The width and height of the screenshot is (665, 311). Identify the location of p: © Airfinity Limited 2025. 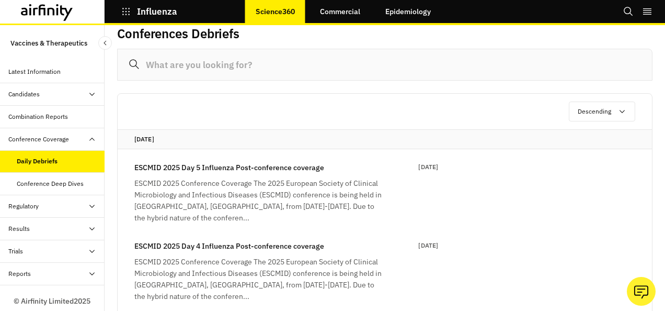
(52, 301).